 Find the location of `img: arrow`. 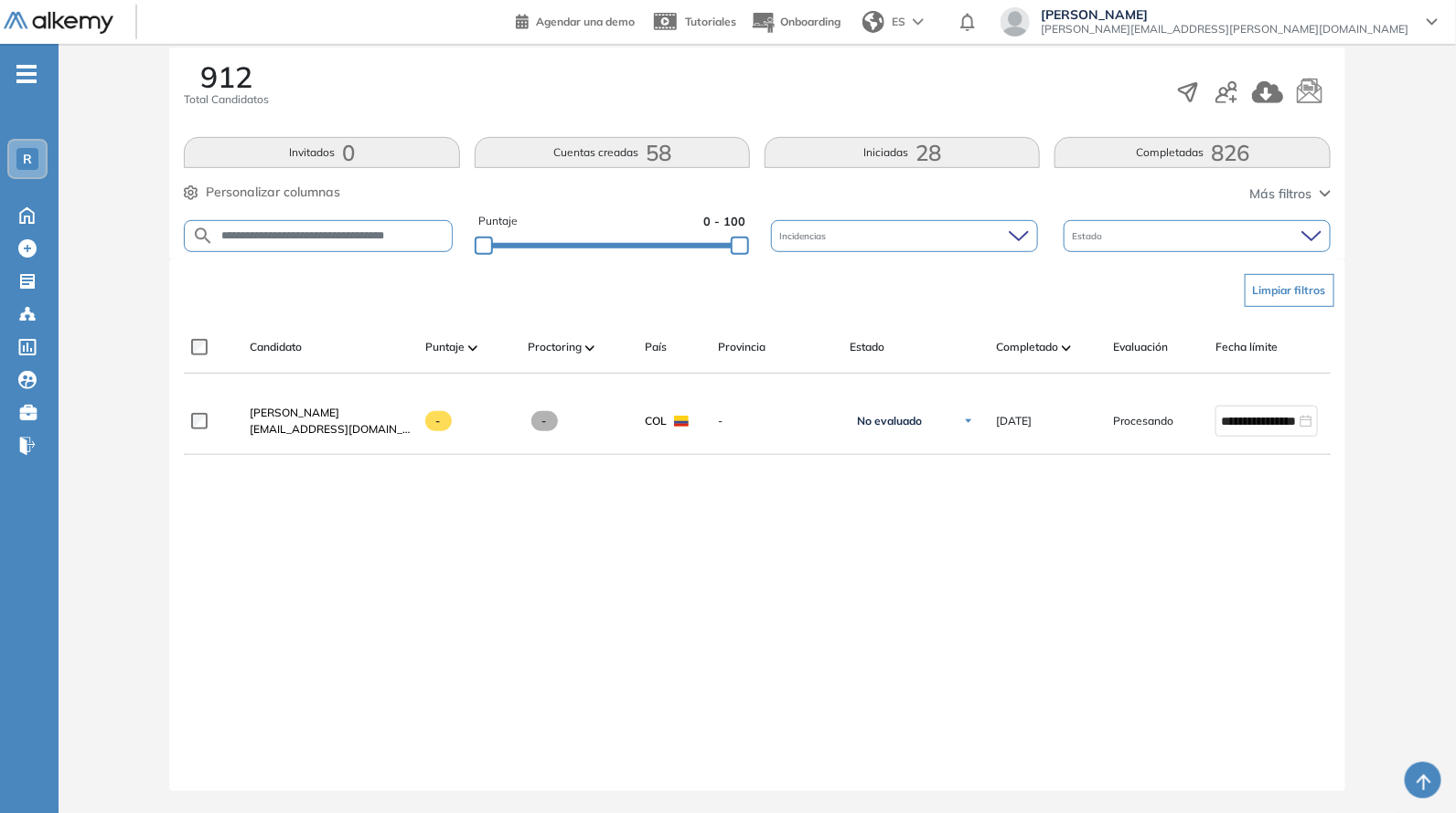

img: arrow is located at coordinates (918, 22).